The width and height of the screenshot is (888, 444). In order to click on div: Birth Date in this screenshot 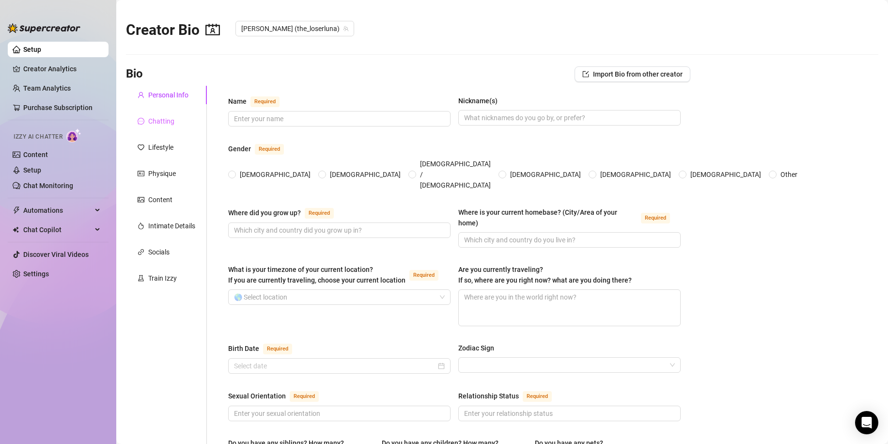, I will do `click(244, 348)`.